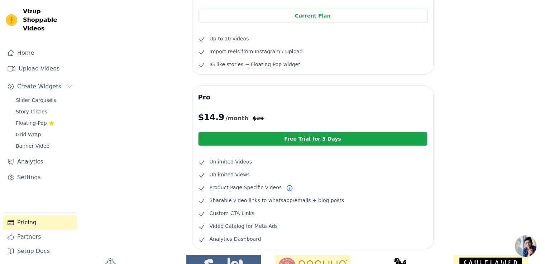  Describe the element at coordinates (258, 119) in the screenshot. I see `span: $ 29` at that location.